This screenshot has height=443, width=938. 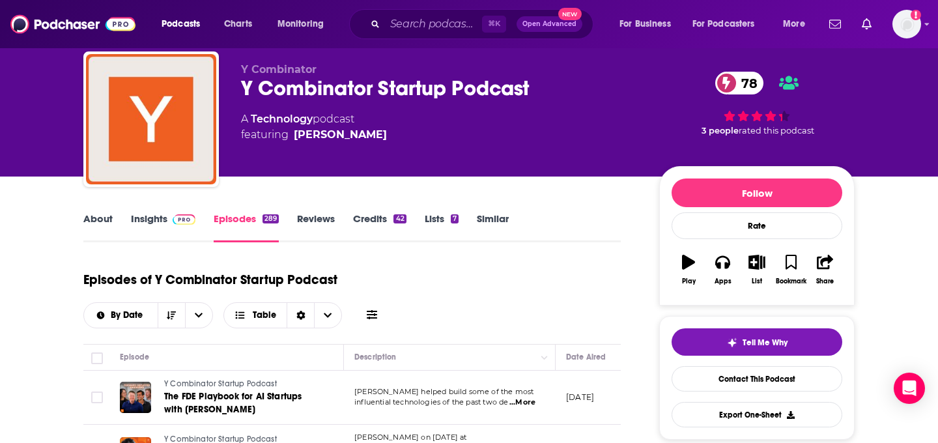 I want to click on span: 78, so click(x=746, y=83).